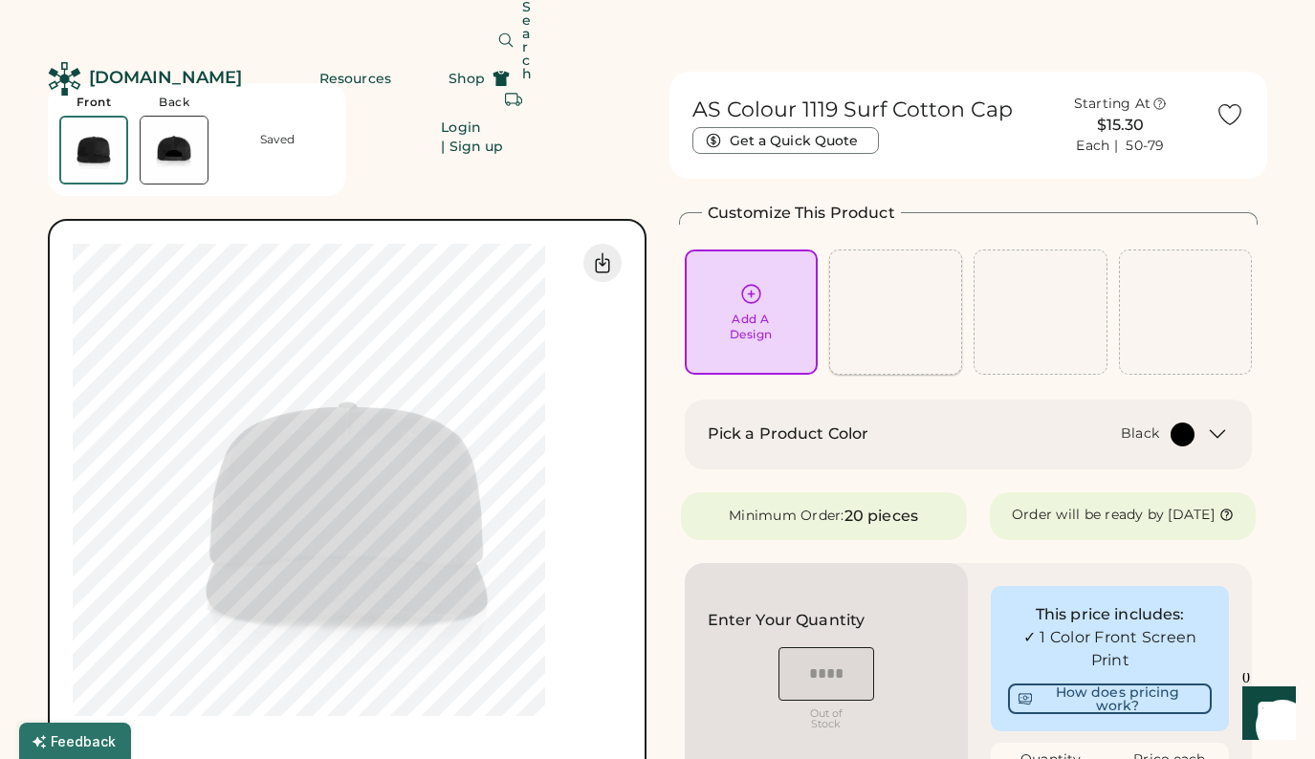 The height and width of the screenshot is (759, 1315). I want to click on button: How does pricing work?, so click(1109, 699).